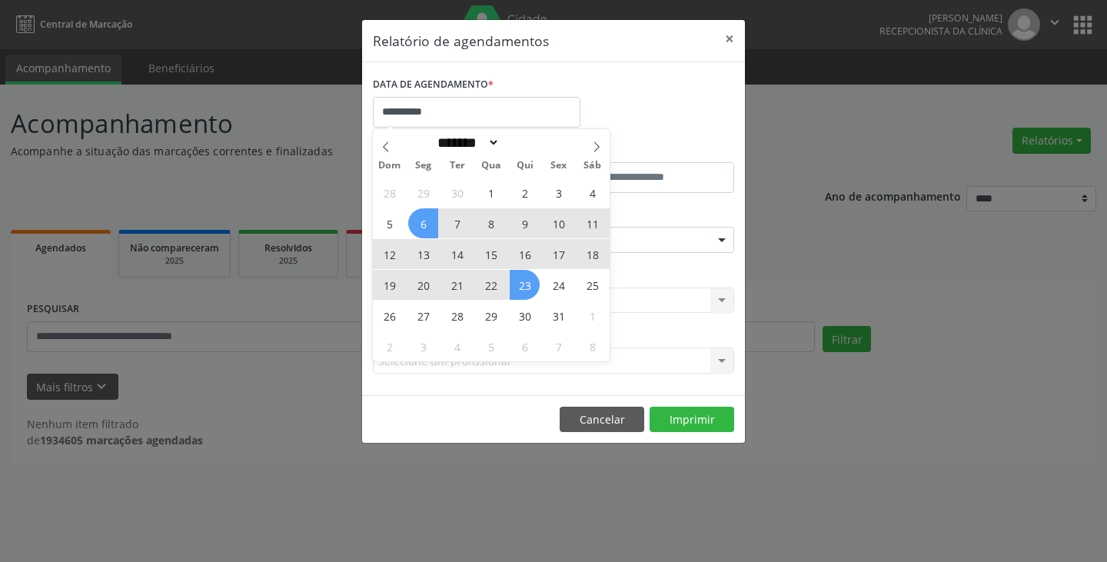 The height and width of the screenshot is (562, 1107). What do you see at coordinates (389, 284) in the screenshot?
I see `span: Outubro 19, 2025` at bounding box center [389, 284].